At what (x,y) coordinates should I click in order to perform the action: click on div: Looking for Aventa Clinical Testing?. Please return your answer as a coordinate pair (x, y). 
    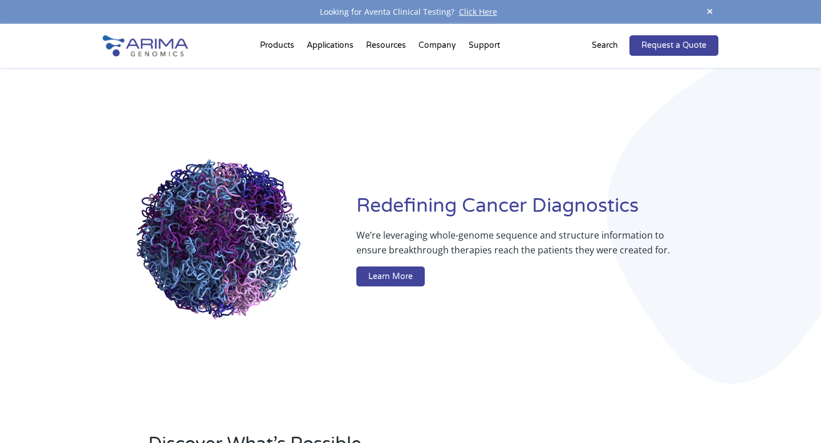
    Looking at the image, I should click on (410, 12).